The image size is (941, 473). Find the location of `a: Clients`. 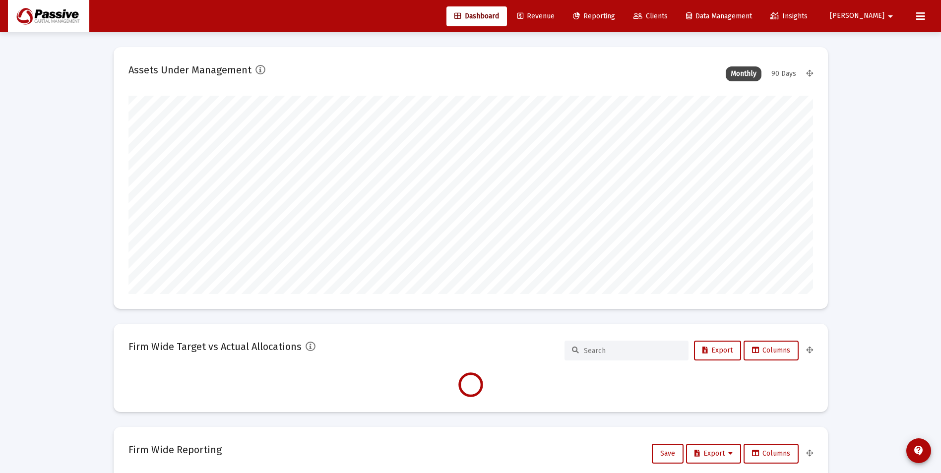

a: Clients is located at coordinates (651, 16).